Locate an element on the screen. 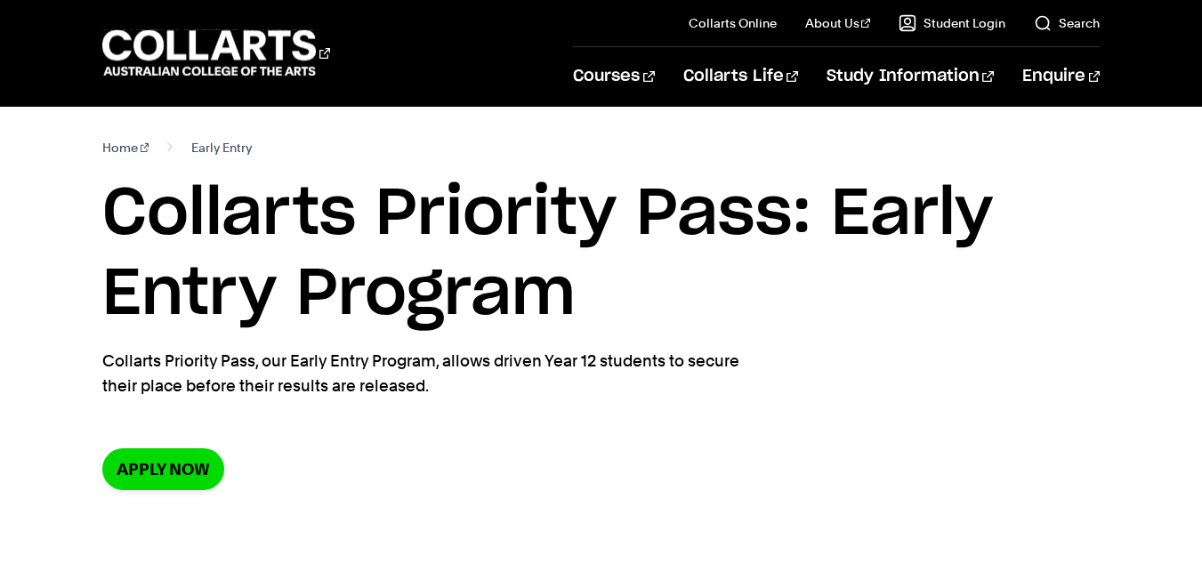 The image size is (1202, 563). p: Collarts Priority Pass, our Early Entry Program, allows driven Year 12 students to secure their p... is located at coordinates (427, 374).